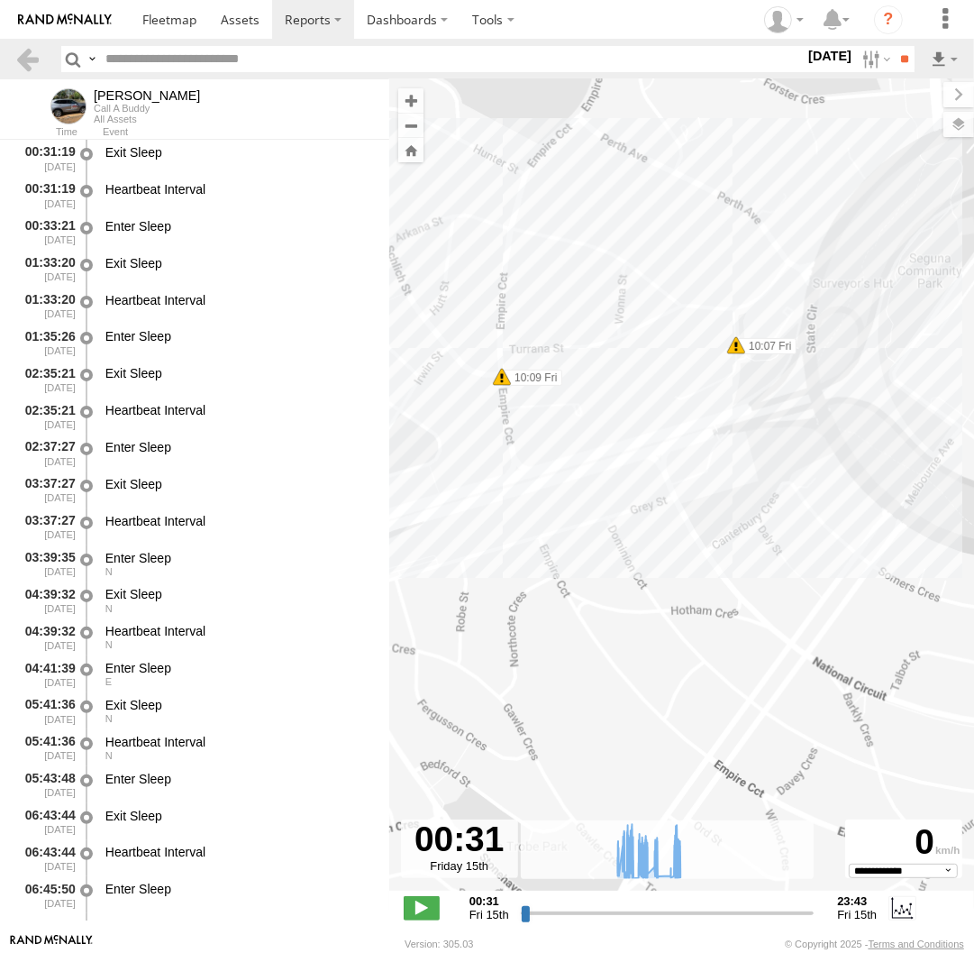 The image size is (974, 953). Describe the element at coordinates (246, 133) in the screenshot. I see `div: Event` at that location.